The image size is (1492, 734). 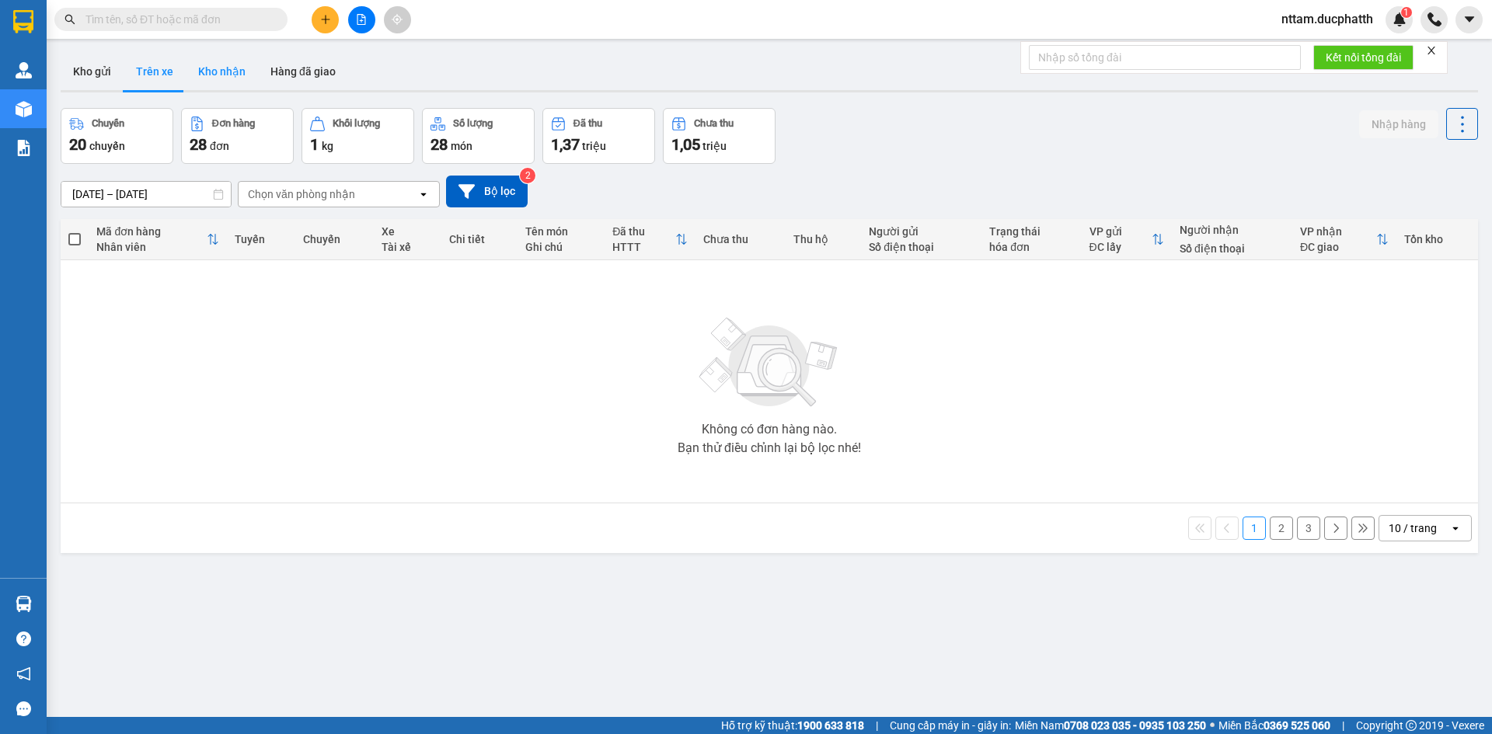 I want to click on button: Đơn hàng28đơn, so click(x=237, y=136).